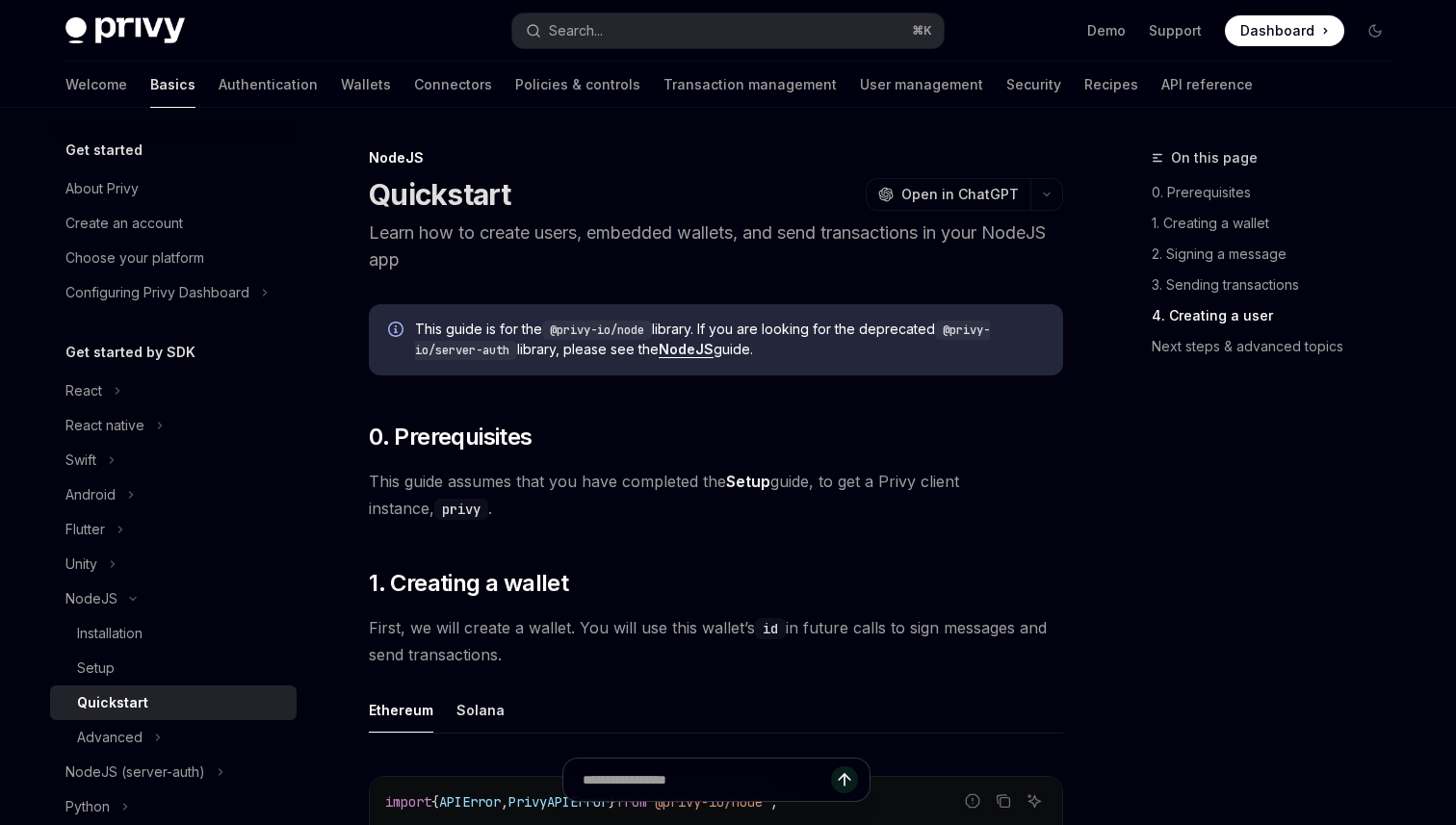  I want to click on a: Authentication, so click(268, 85).